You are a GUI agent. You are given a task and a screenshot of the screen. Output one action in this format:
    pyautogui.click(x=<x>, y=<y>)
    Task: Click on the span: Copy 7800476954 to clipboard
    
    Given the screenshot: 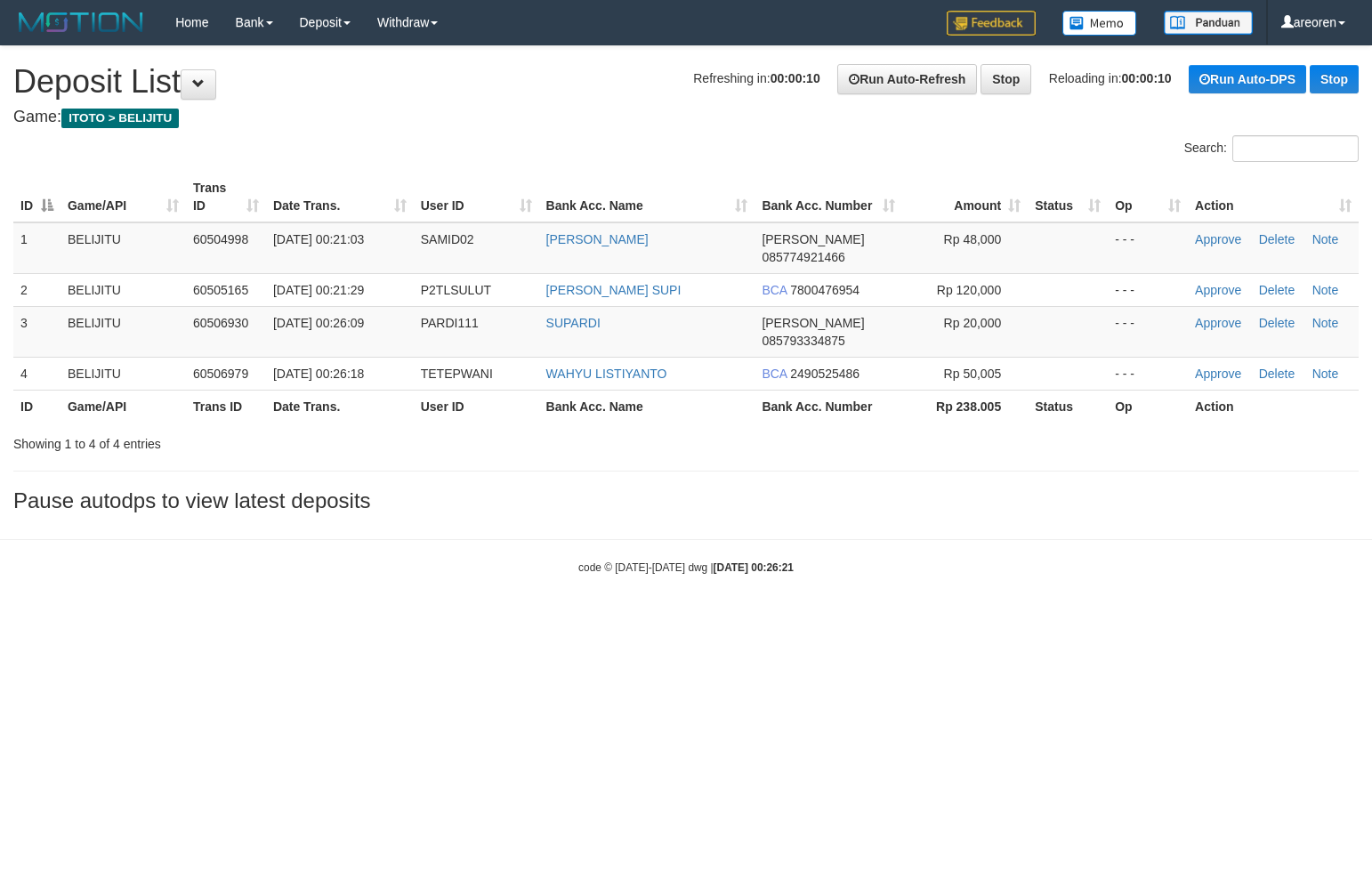 What is the action you would take?
    pyautogui.click(x=825, y=289)
    